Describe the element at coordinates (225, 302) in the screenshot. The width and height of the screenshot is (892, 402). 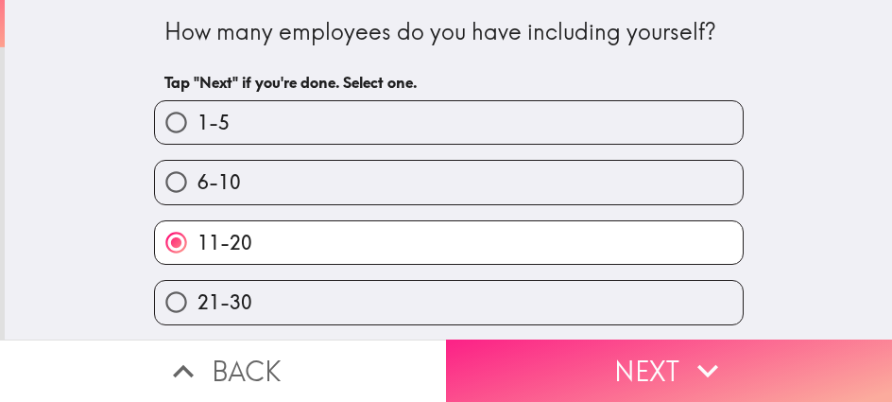
I see `span: 21-30` at that location.